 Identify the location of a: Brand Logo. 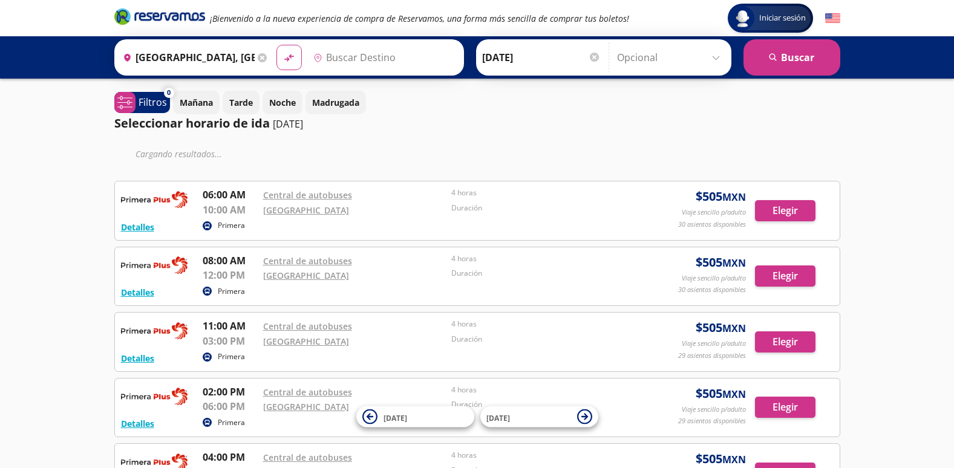
(160, 18).